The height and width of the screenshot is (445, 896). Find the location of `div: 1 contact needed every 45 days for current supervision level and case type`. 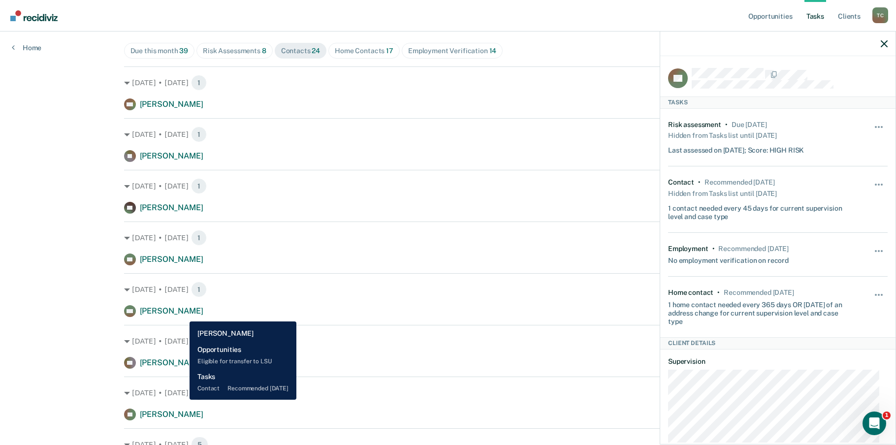

div: 1 contact needed every 45 days for current supervision level and case type is located at coordinates (760, 211).